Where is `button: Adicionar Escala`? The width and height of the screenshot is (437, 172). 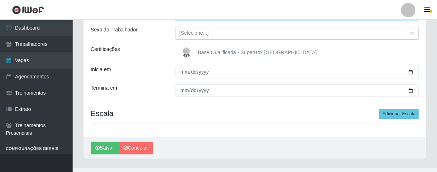 button: Adicionar Escala is located at coordinates (398, 114).